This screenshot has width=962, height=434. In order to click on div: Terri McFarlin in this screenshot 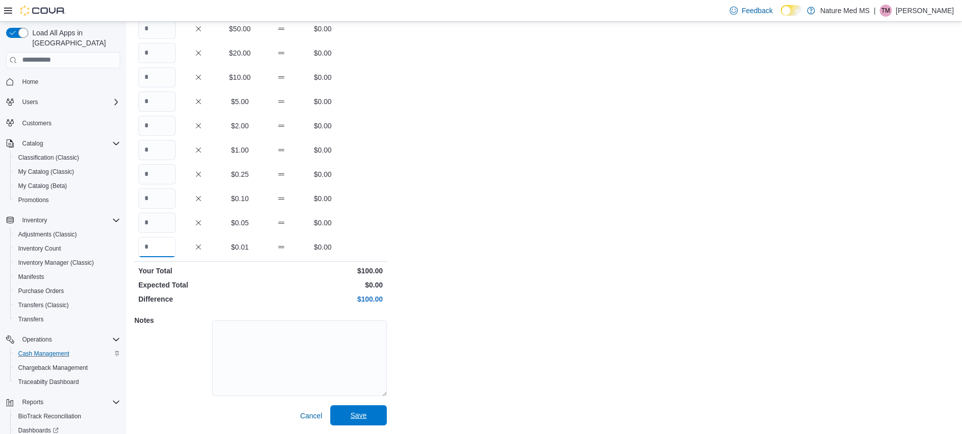, I will do `click(886, 11)`.